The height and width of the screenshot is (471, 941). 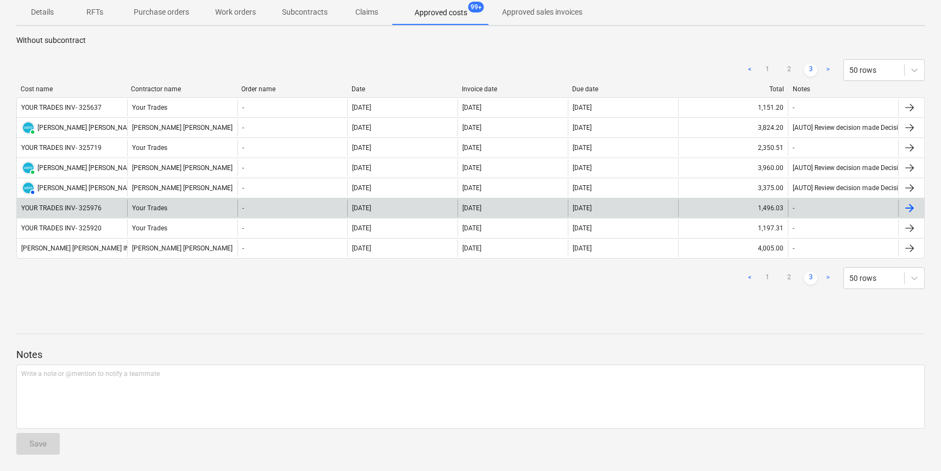 What do you see at coordinates (71, 89) in the screenshot?
I see `div: Cost name` at bounding box center [71, 89].